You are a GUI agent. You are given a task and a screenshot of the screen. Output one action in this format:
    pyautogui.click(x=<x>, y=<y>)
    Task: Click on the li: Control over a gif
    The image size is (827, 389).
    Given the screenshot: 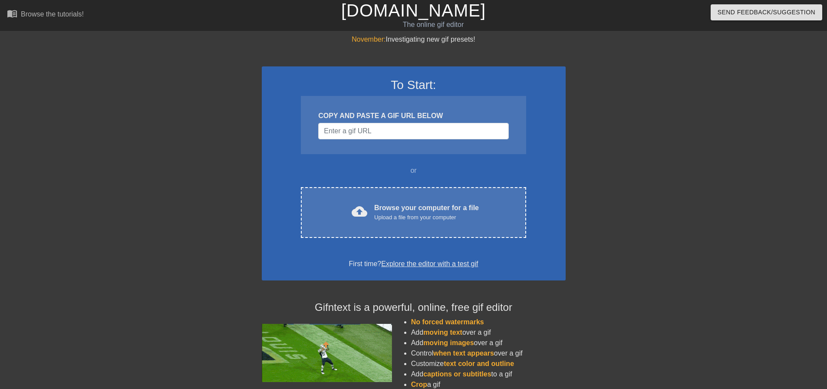 What is the action you would take?
    pyautogui.click(x=488, y=353)
    